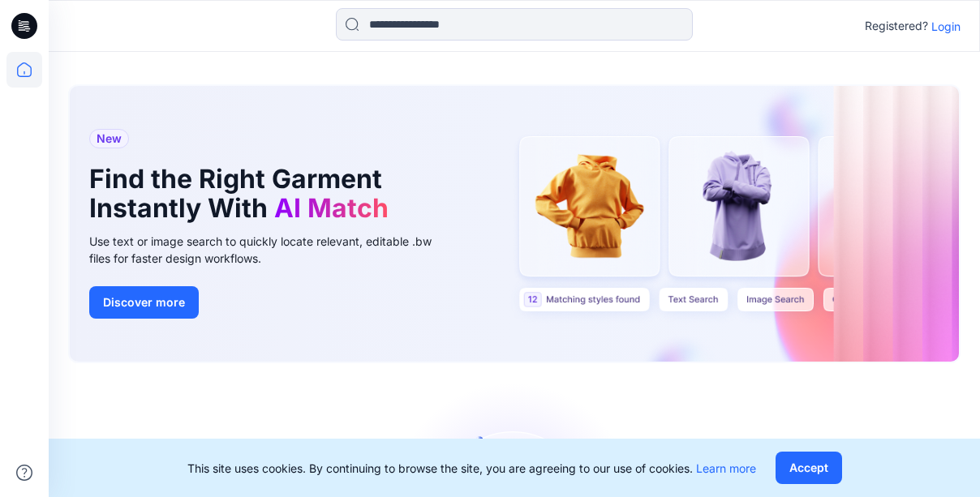  I want to click on h1: Find the Right Garment Instantly With, so click(260, 194).